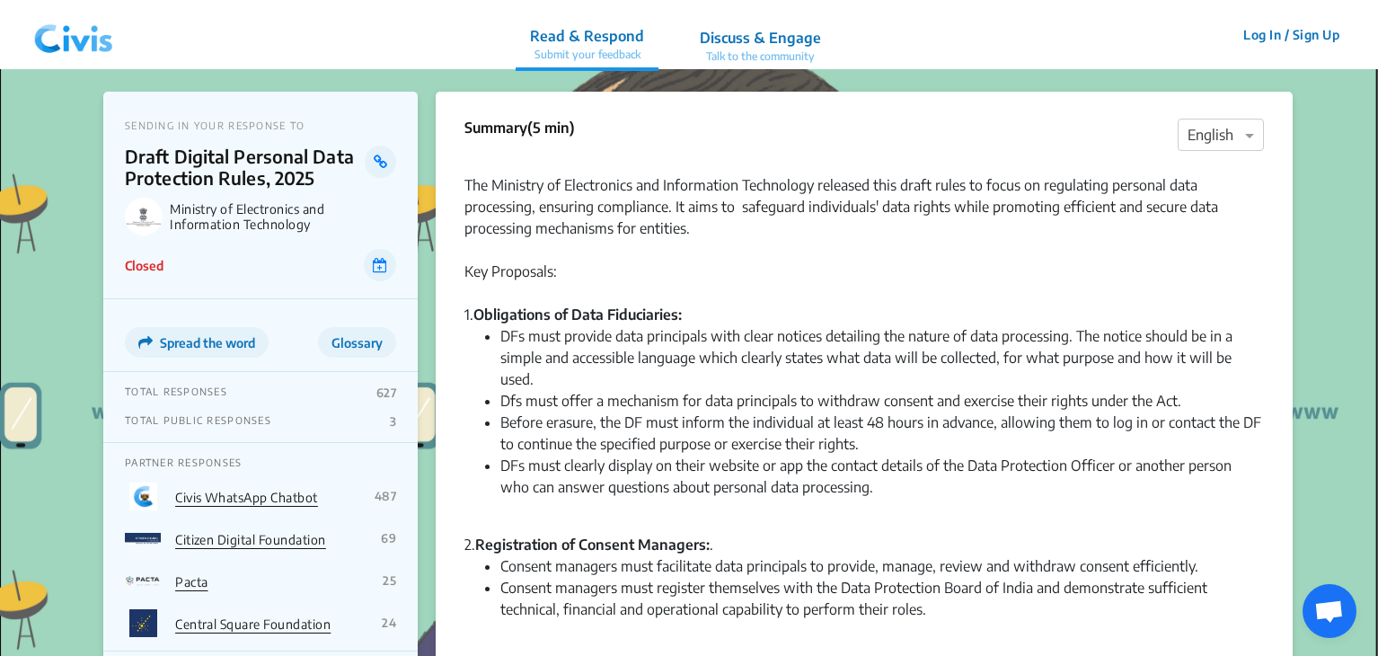 Image resolution: width=1378 pixels, height=656 pixels. I want to click on p: Discuss & Engage, so click(760, 38).